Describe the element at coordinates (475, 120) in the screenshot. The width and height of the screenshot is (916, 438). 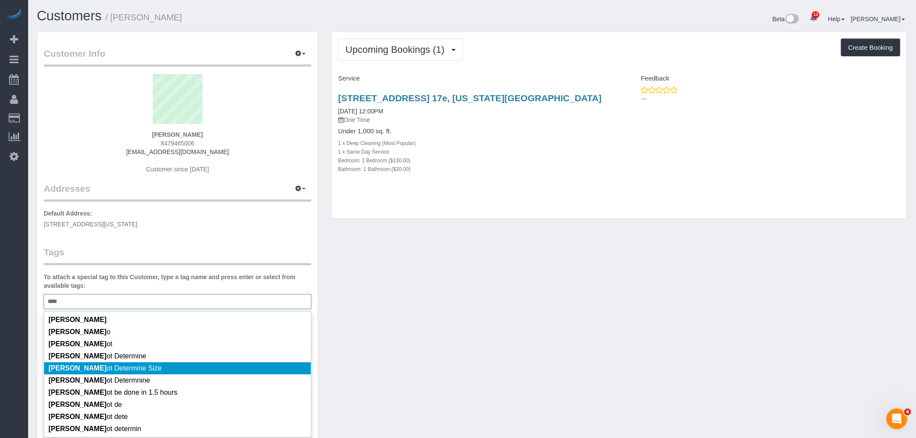
I see `p: One Time` at that location.